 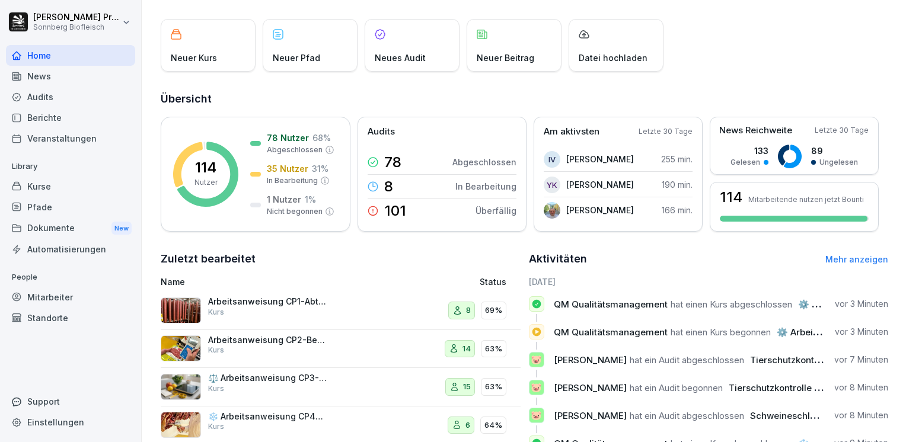 What do you see at coordinates (71, 422) in the screenshot?
I see `div: Einstellungen` at bounding box center [71, 422].